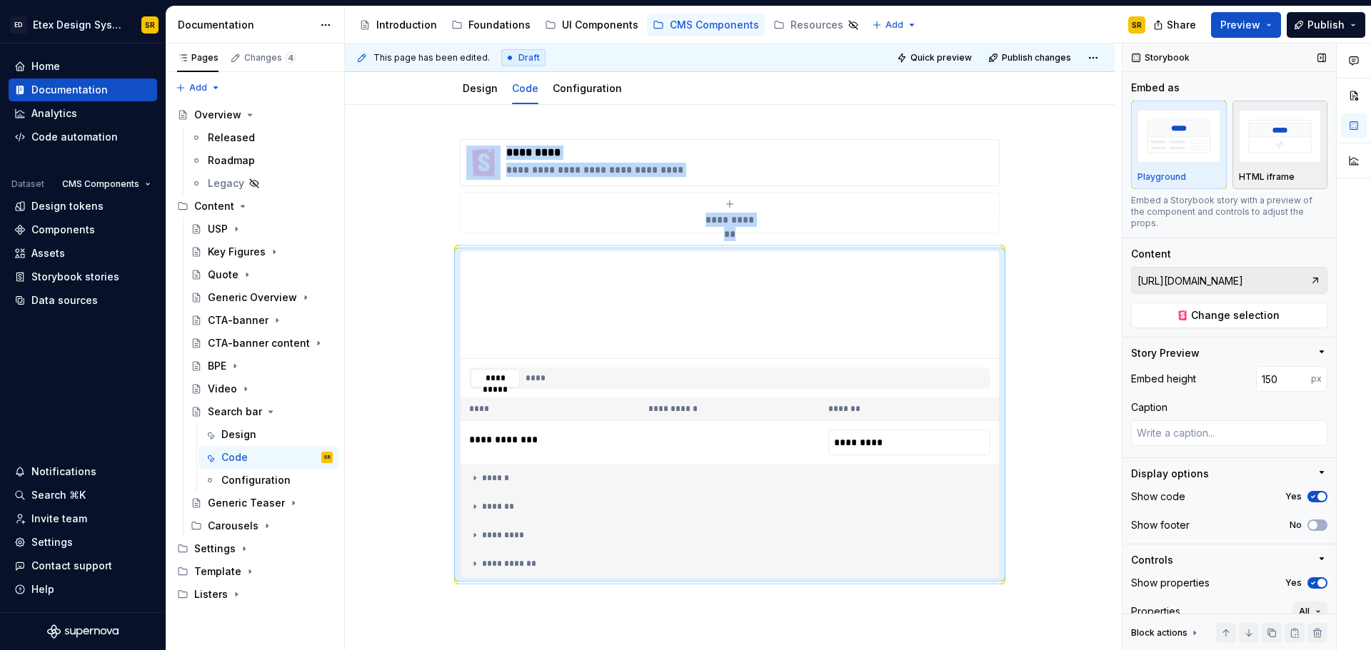 The width and height of the screenshot is (1371, 650). Describe the element at coordinates (28, 184) in the screenshot. I see `div: Dataset` at that location.